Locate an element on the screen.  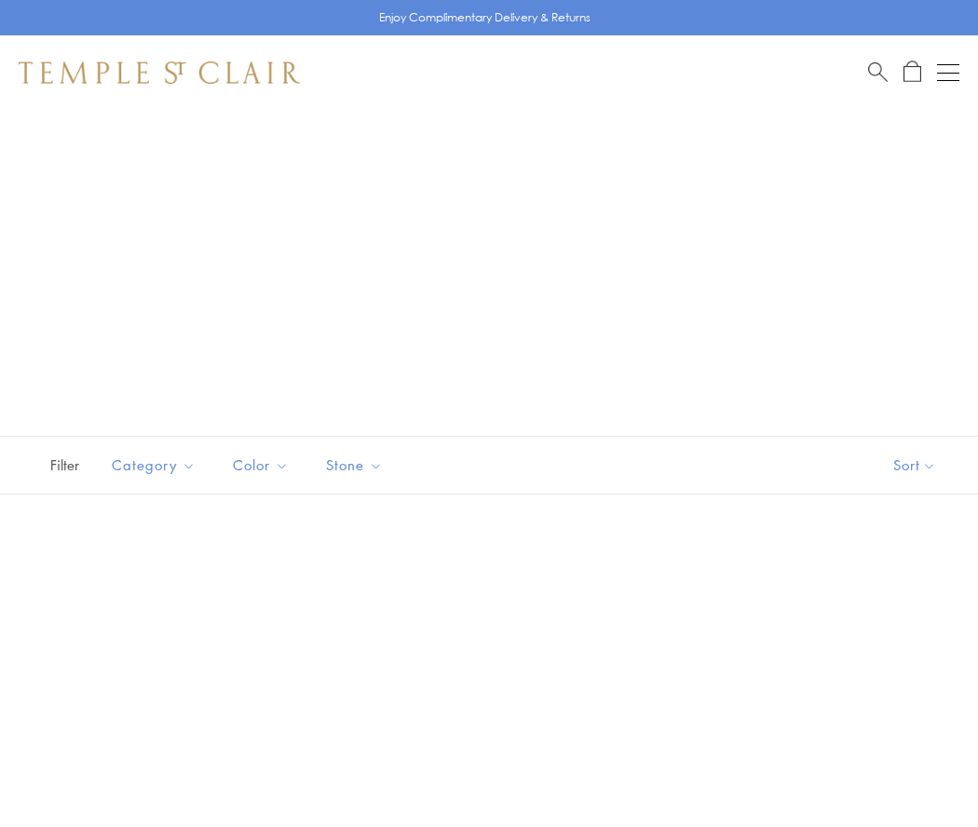
p: Enjoy Complimentary Delivery & Returns is located at coordinates (485, 18).